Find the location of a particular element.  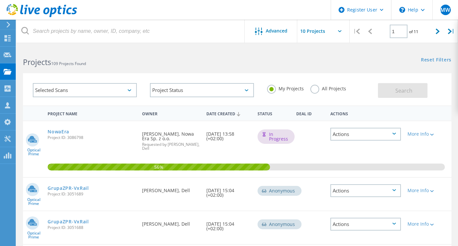

div: Date Created is located at coordinates (229, 113).